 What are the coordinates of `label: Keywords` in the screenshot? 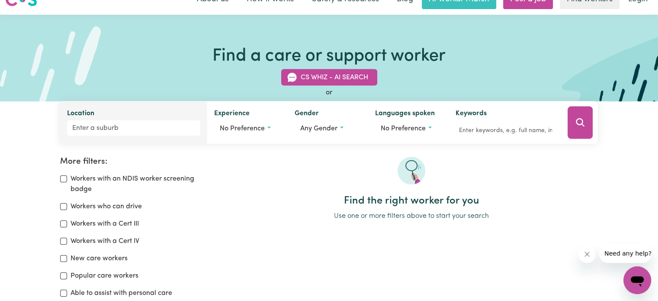 It's located at (471, 114).